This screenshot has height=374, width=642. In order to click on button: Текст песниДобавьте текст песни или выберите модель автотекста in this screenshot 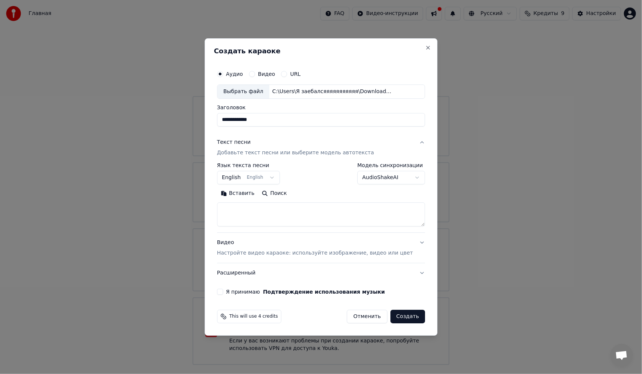, I will do `click(321, 148)`.